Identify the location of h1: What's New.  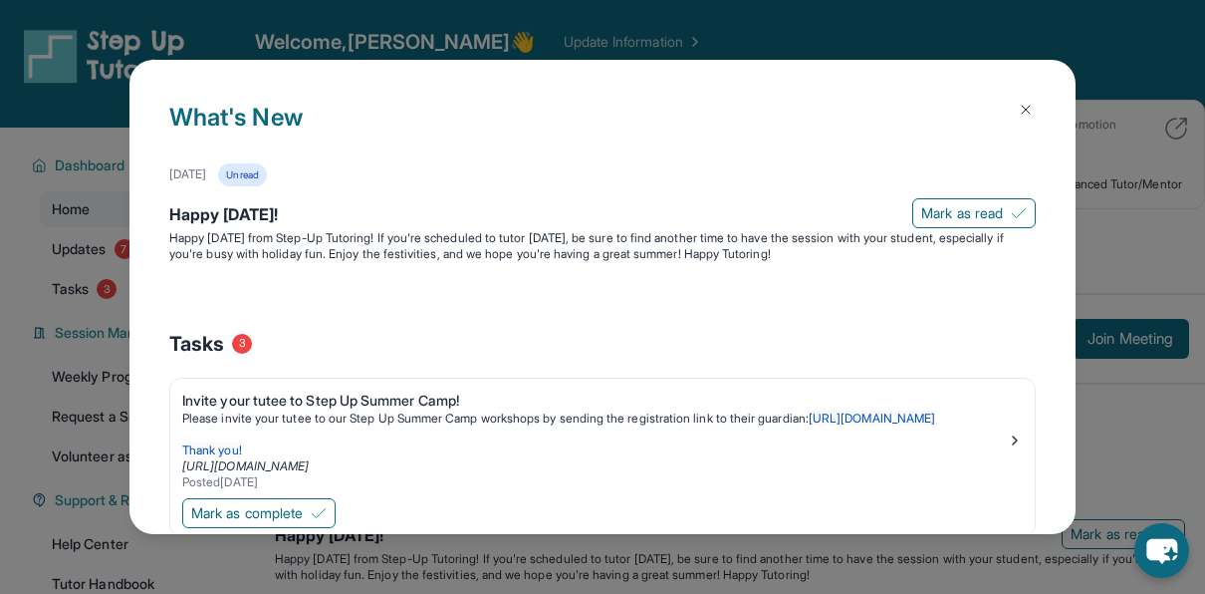
(603, 131).